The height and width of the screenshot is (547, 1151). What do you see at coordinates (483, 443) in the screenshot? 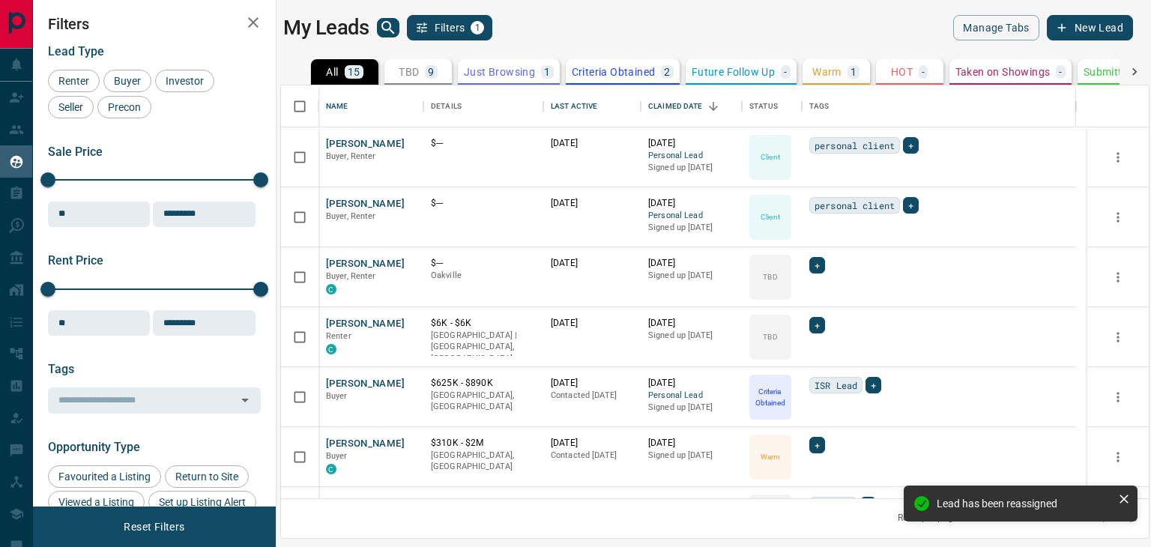
I see `p: $310K - $2M` at bounding box center [483, 443].